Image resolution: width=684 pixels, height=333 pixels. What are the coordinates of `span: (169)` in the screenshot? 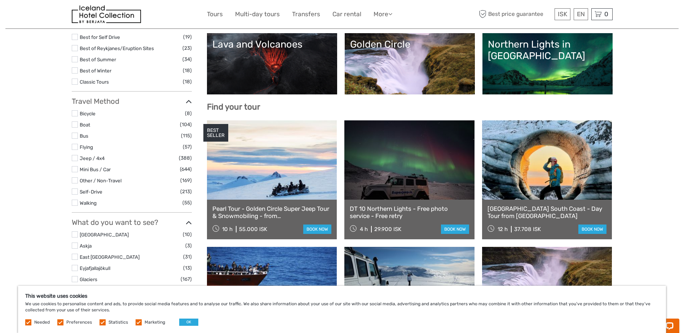 It's located at (186, 180).